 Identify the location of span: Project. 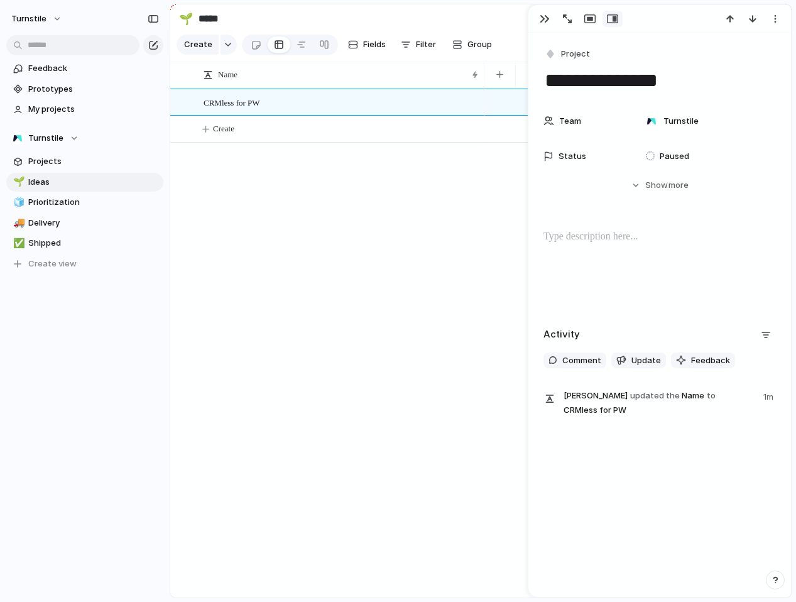
(576, 54).